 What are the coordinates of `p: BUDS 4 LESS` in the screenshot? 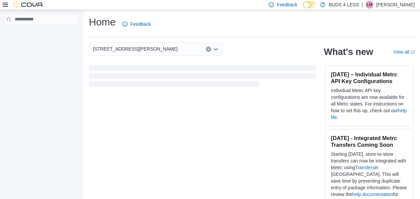 It's located at (344, 5).